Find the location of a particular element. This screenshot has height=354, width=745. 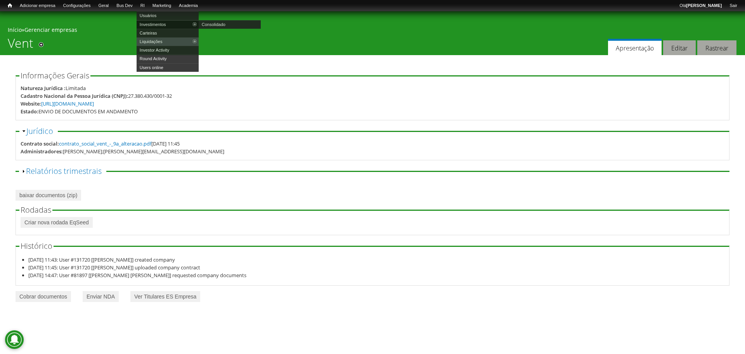

div: ENVIO DE DOCUMENTOS EM ANDAMENTO is located at coordinates (88, 111).